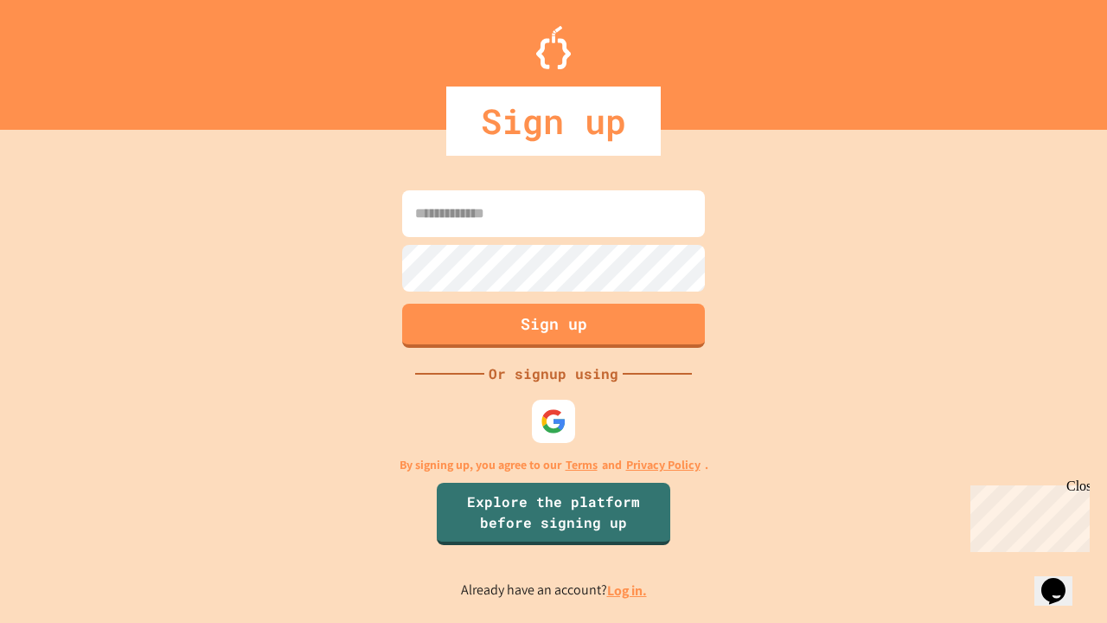 The height and width of the screenshot is (623, 1107). Describe the element at coordinates (553, 121) in the screenshot. I see `div: Sign up` at that location.